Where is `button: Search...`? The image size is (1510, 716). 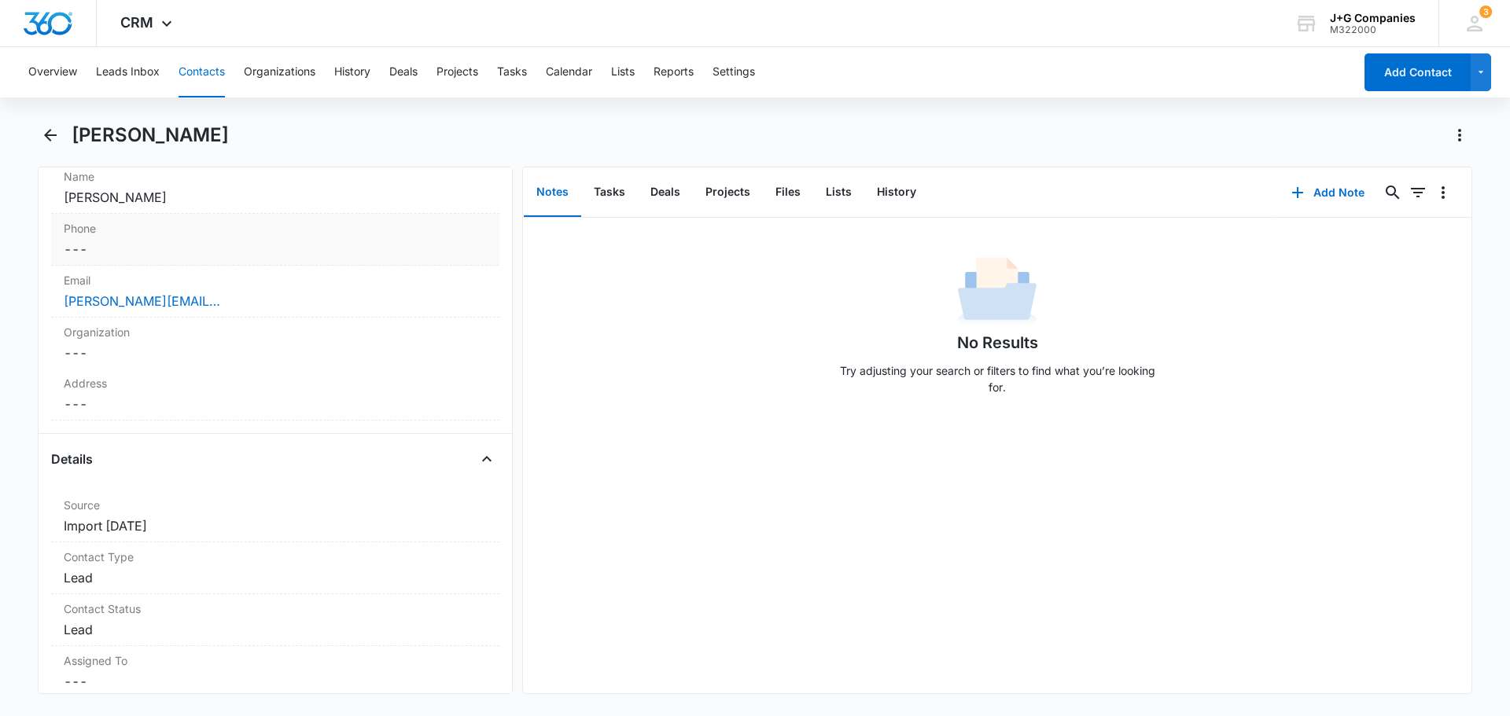
button: Search... is located at coordinates (1393, 193).